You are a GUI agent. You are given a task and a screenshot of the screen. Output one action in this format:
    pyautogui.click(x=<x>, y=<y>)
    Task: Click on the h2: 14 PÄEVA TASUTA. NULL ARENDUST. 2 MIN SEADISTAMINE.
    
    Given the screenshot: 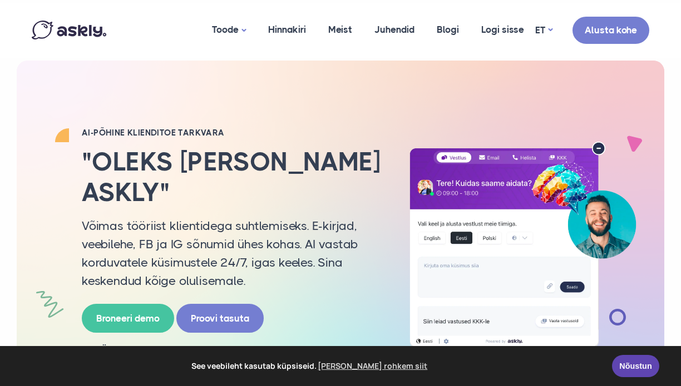 What is the action you would take?
    pyautogui.click(x=232, y=350)
    